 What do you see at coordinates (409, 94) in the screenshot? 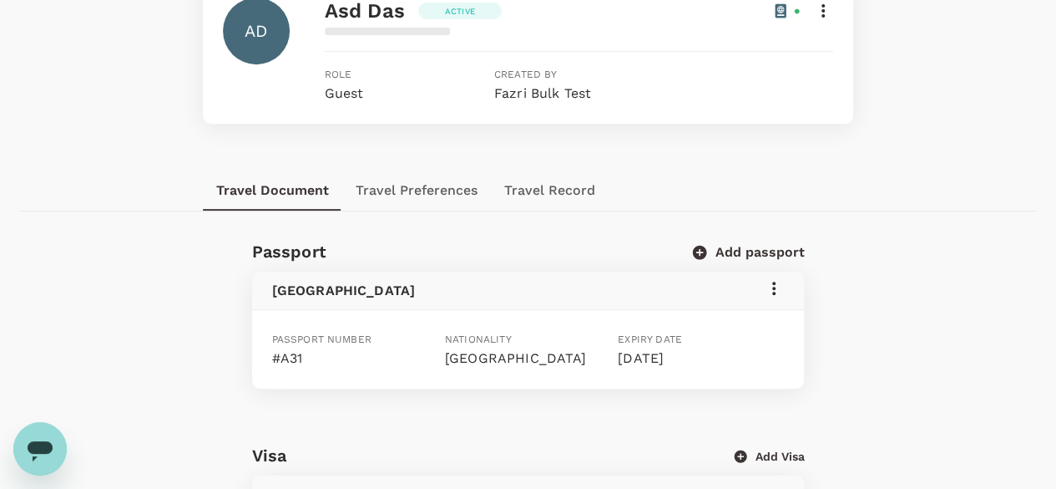
I see `p: Guest` at bounding box center [409, 94].